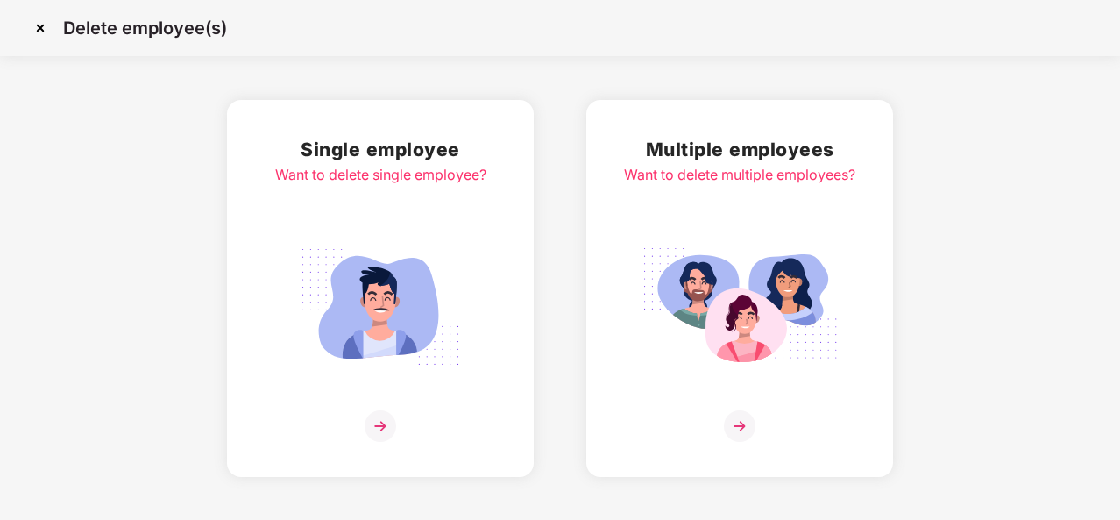 This screenshot has height=520, width=1120. What do you see at coordinates (145, 28) in the screenshot?
I see `p: Delete employee(s)` at bounding box center [145, 28].